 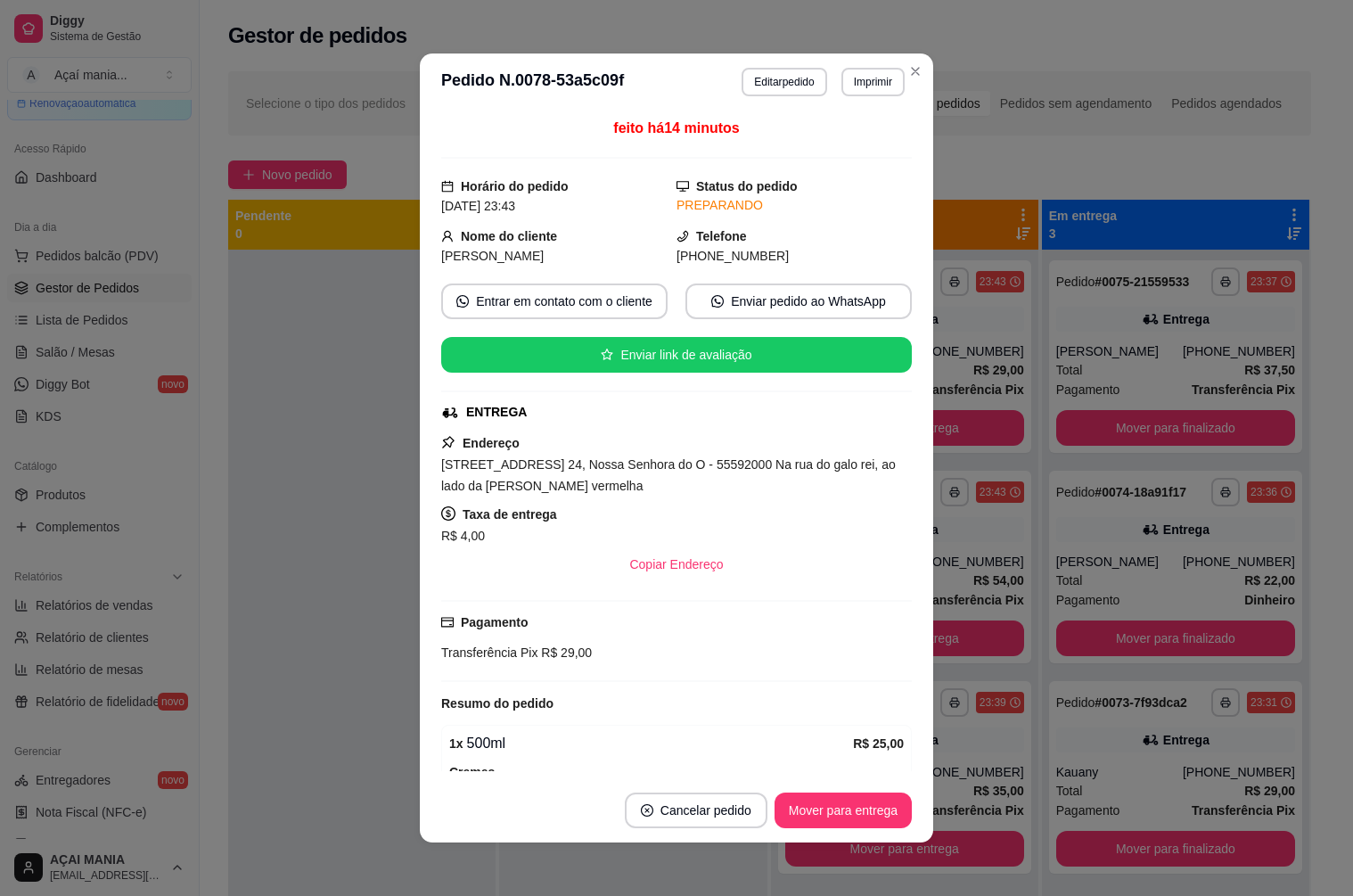 What do you see at coordinates (447, 187) in the screenshot?
I see `span: calendar` at bounding box center [447, 187].